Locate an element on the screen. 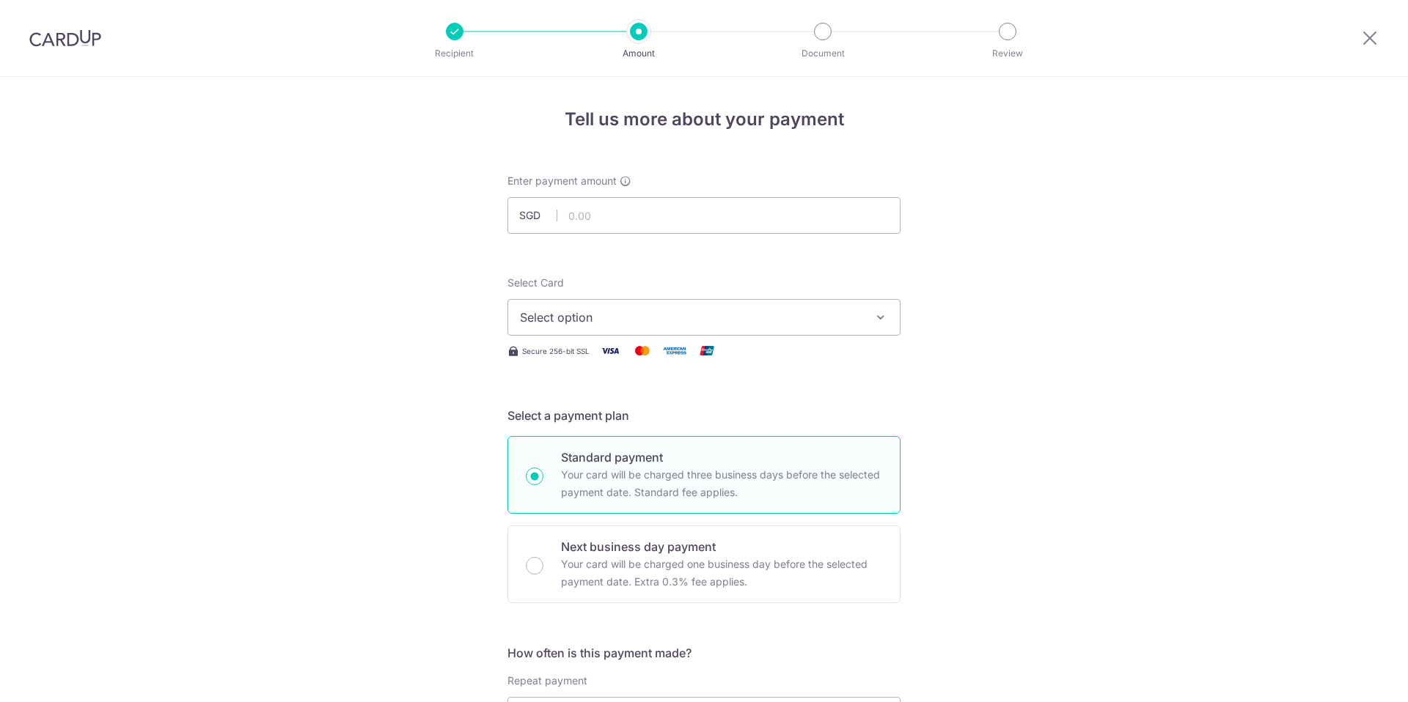 This screenshot has width=1408, height=702. h5: How often is this payment made? is located at coordinates (704, 653).